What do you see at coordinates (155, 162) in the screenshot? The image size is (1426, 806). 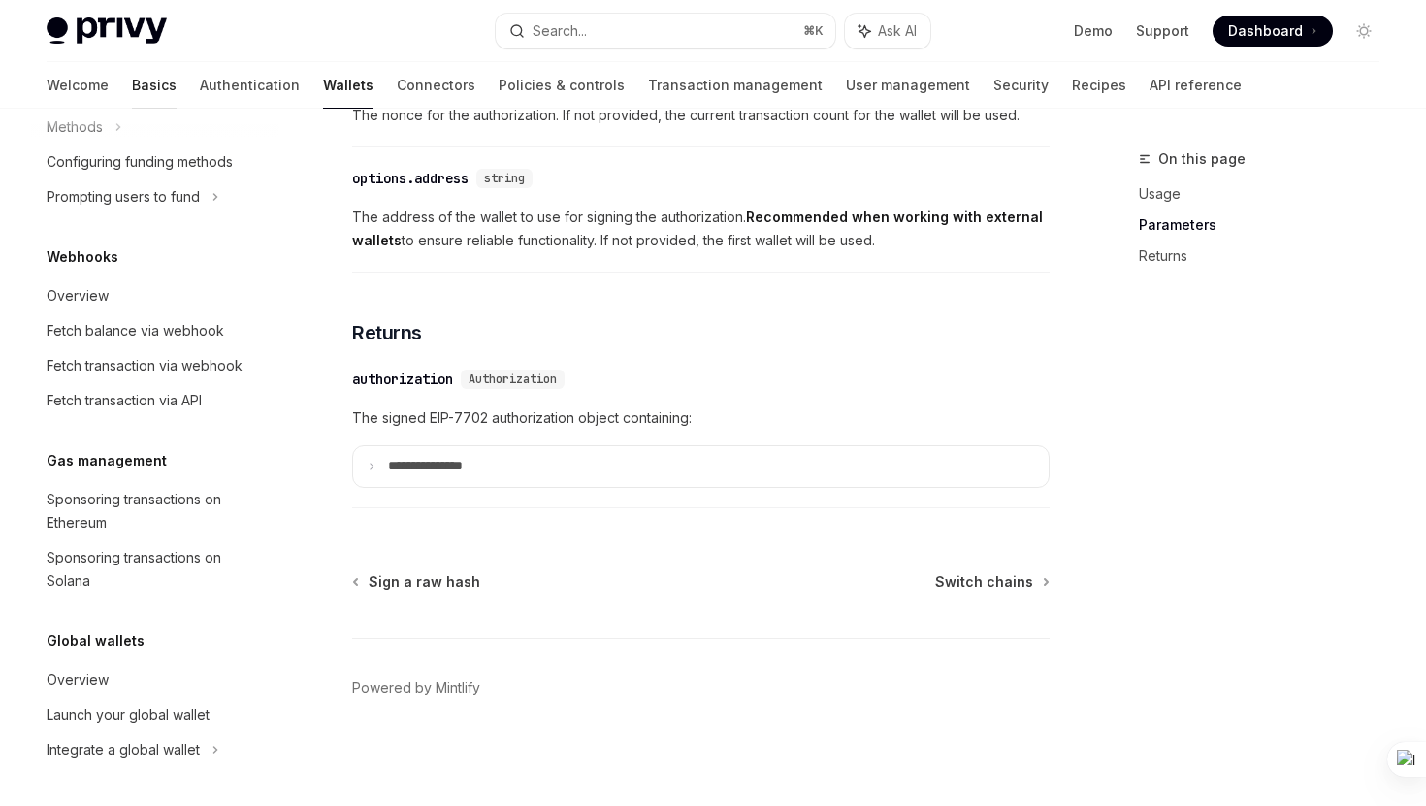 I see `a: Configuring funding methods` at bounding box center [155, 162].